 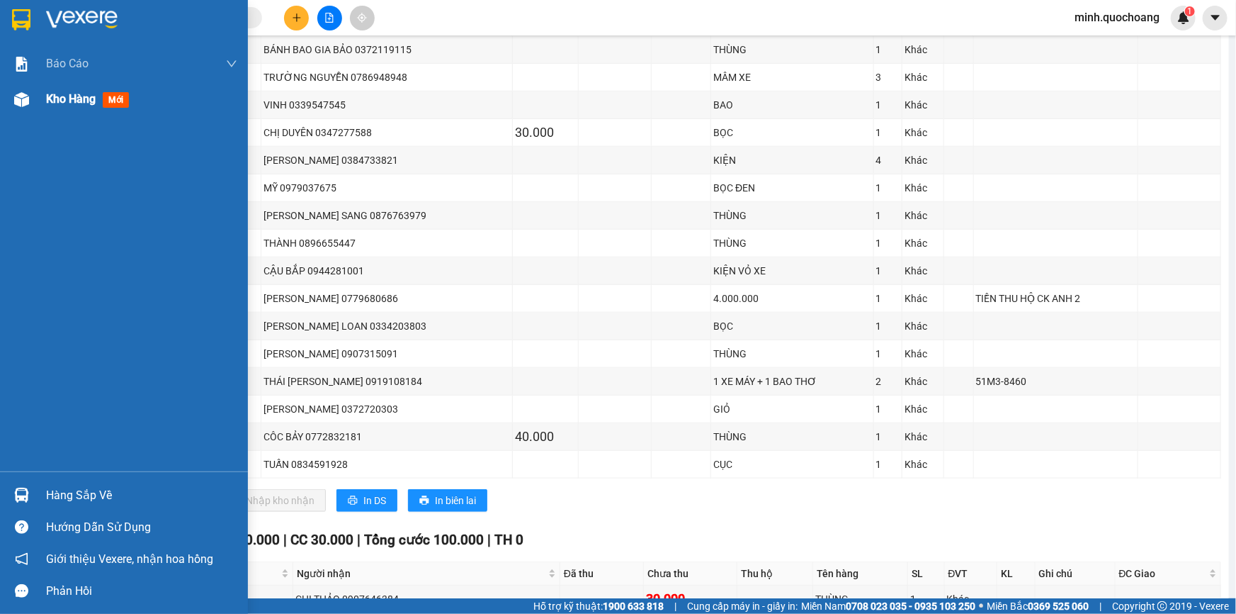 What do you see at coordinates (248, 539) in the screenshot?
I see `span: CR 70.000` at bounding box center [248, 539].